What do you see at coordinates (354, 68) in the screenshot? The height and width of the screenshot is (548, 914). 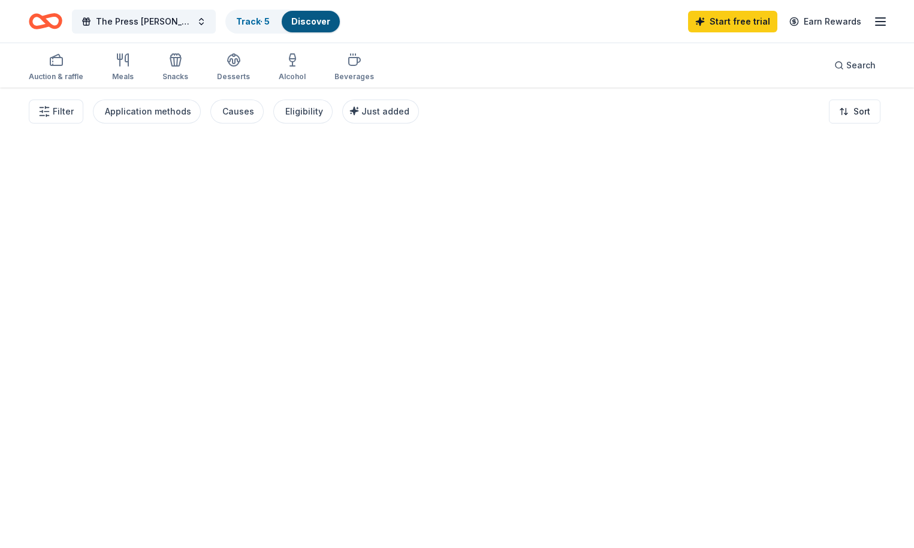 I see `button: Beverages` at bounding box center [354, 68].